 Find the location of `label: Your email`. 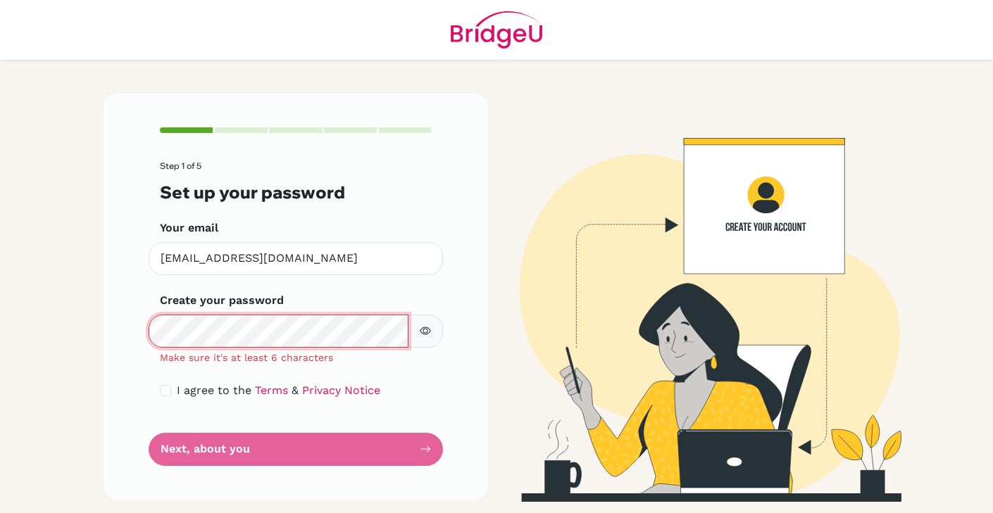

label: Your email is located at coordinates (189, 228).